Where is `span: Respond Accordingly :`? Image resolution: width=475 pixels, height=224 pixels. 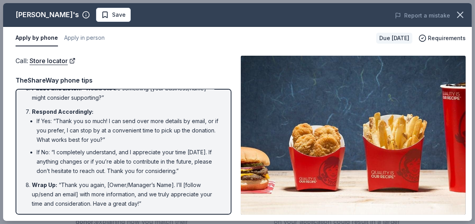
span: Respond Accordingly : is located at coordinates (63, 111).